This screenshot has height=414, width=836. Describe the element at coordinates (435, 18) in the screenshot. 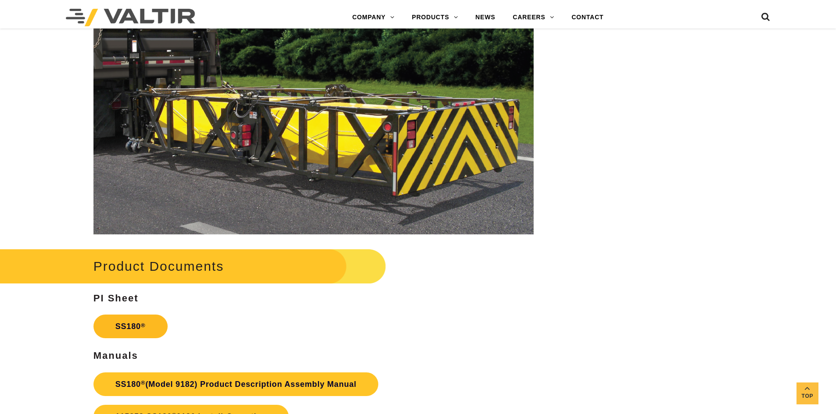

I see `a: PRODUCTS` at that location.